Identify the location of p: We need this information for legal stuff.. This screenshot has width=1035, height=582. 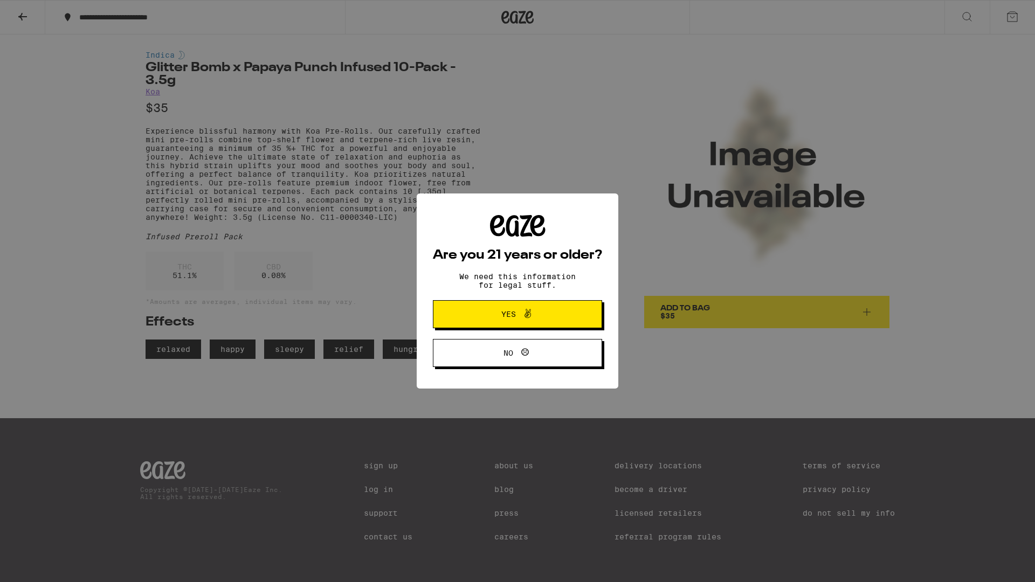
(518, 281).